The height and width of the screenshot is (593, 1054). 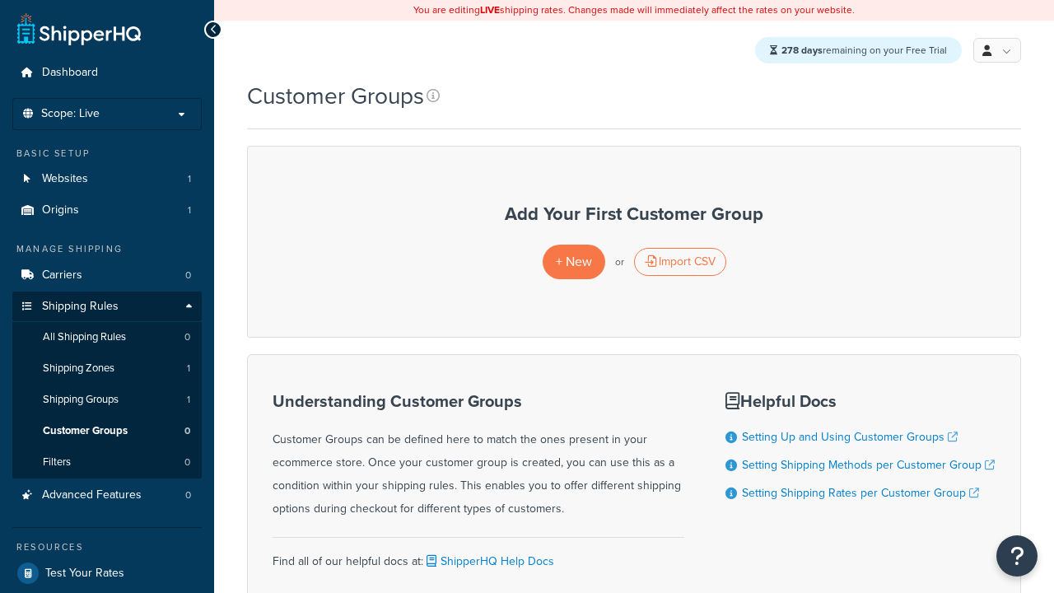 What do you see at coordinates (107, 275) in the screenshot?
I see `li: Carriers` at bounding box center [107, 275].